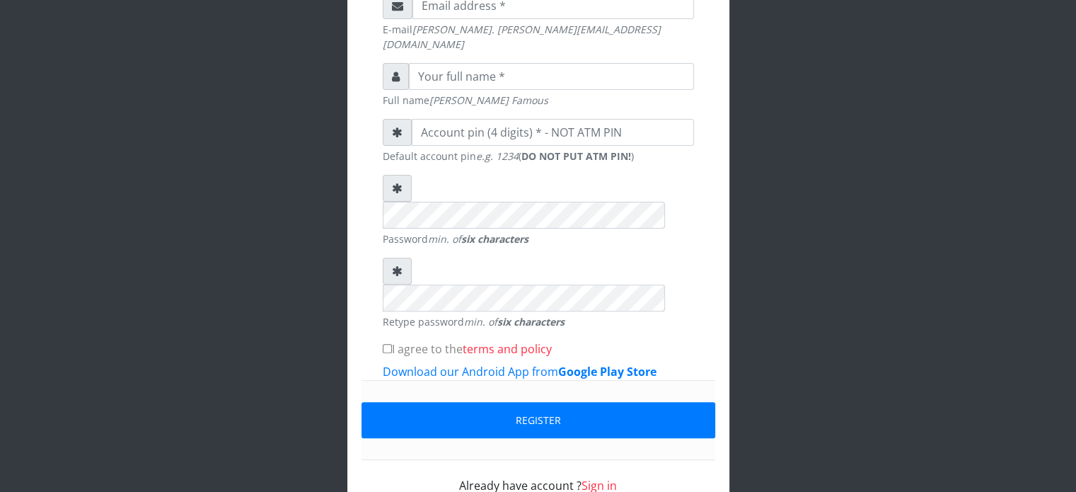  Describe the element at coordinates (497, 156) in the screenshot. I see `em: e.g. 1234` at that location.